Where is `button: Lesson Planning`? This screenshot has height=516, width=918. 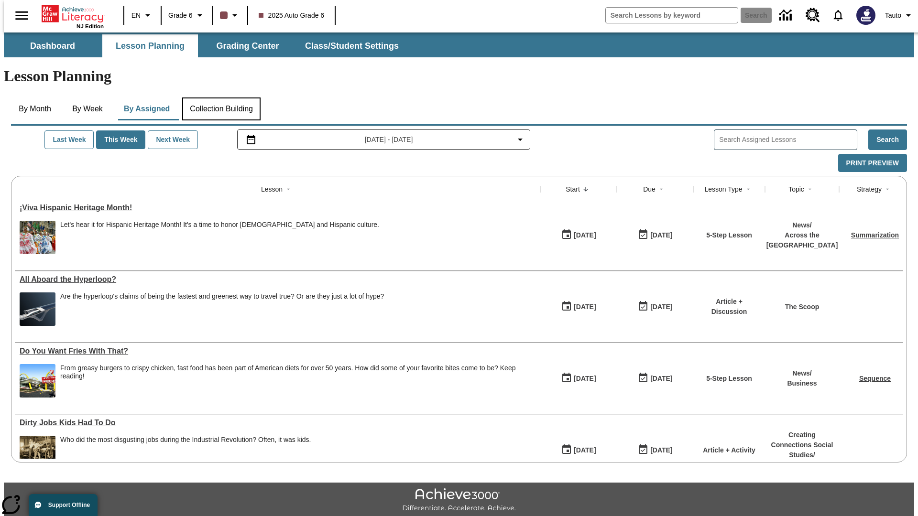 button: Lesson Planning is located at coordinates (150, 46).